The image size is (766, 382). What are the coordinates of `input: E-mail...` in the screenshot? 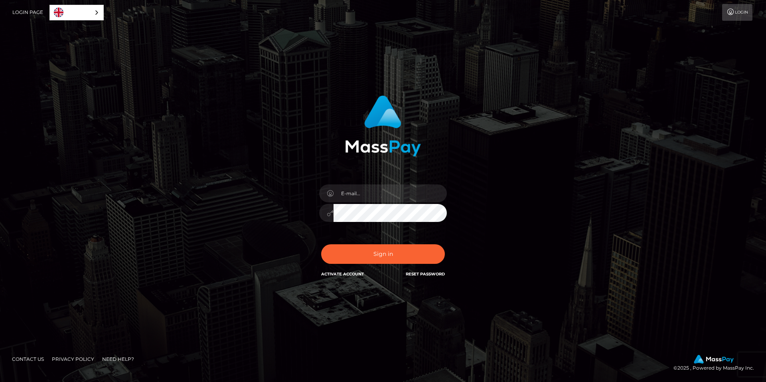 It's located at (390, 193).